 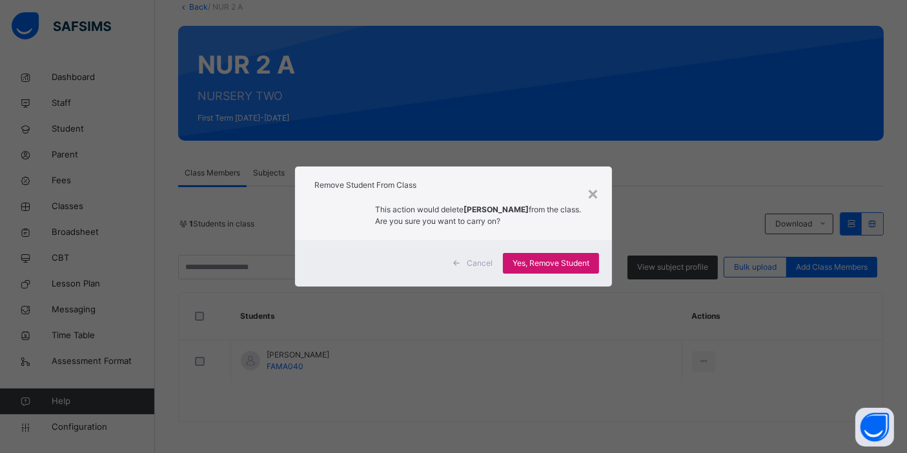 I want to click on span: Yes, Remove Student, so click(x=551, y=263).